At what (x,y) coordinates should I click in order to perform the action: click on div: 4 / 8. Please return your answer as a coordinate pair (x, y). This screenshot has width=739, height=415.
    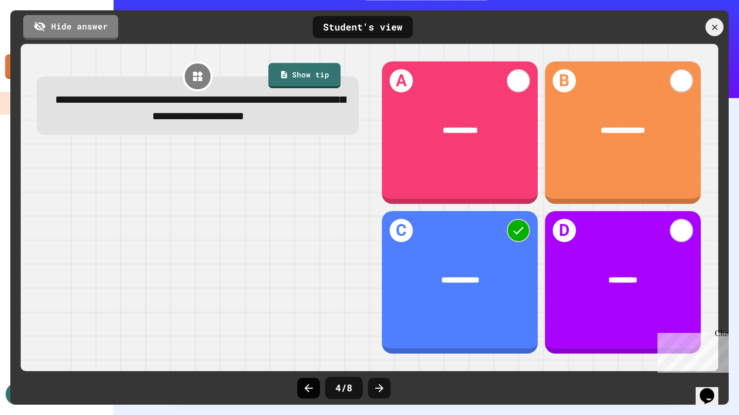
    Looking at the image, I should click on (343, 387).